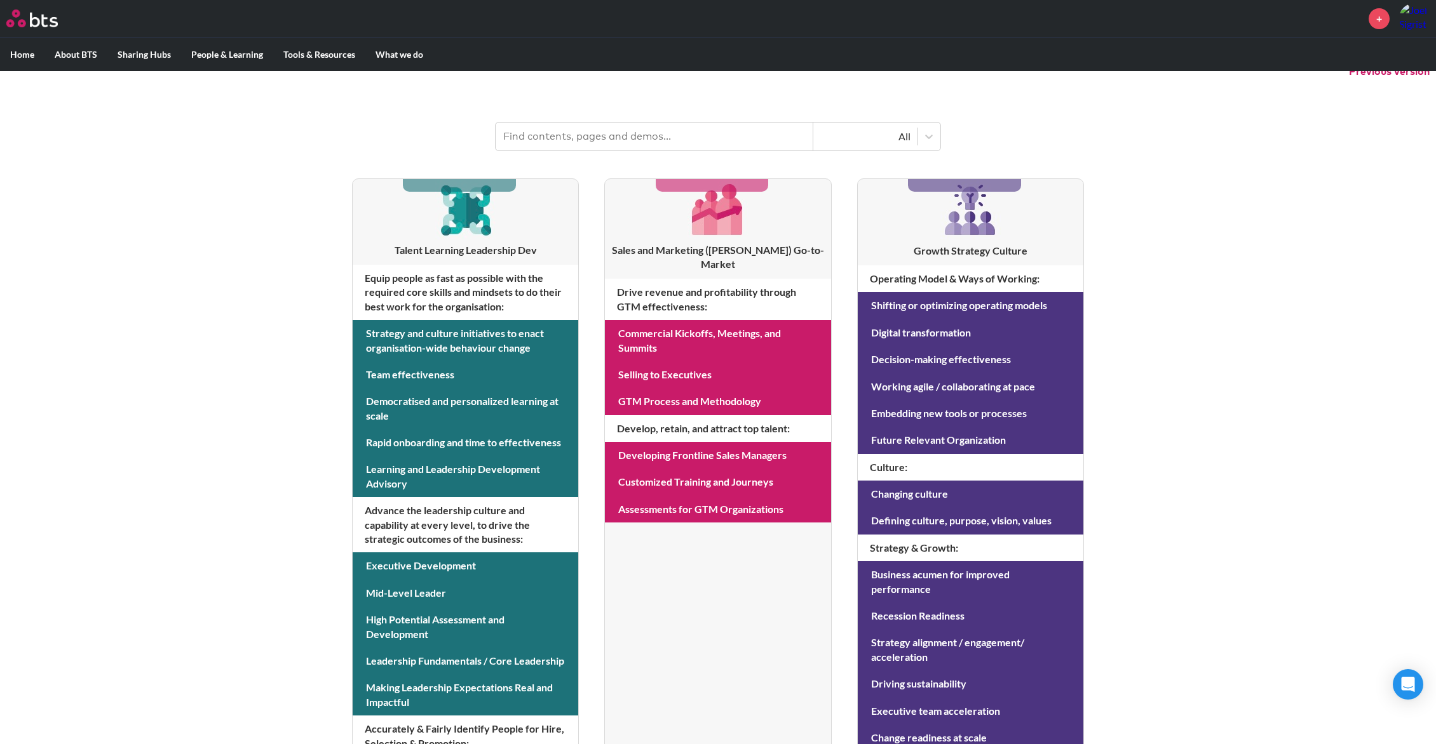 The width and height of the screenshot is (1436, 744). What do you see at coordinates (144, 55) in the screenshot?
I see `label: Sharing Hubs` at bounding box center [144, 55].